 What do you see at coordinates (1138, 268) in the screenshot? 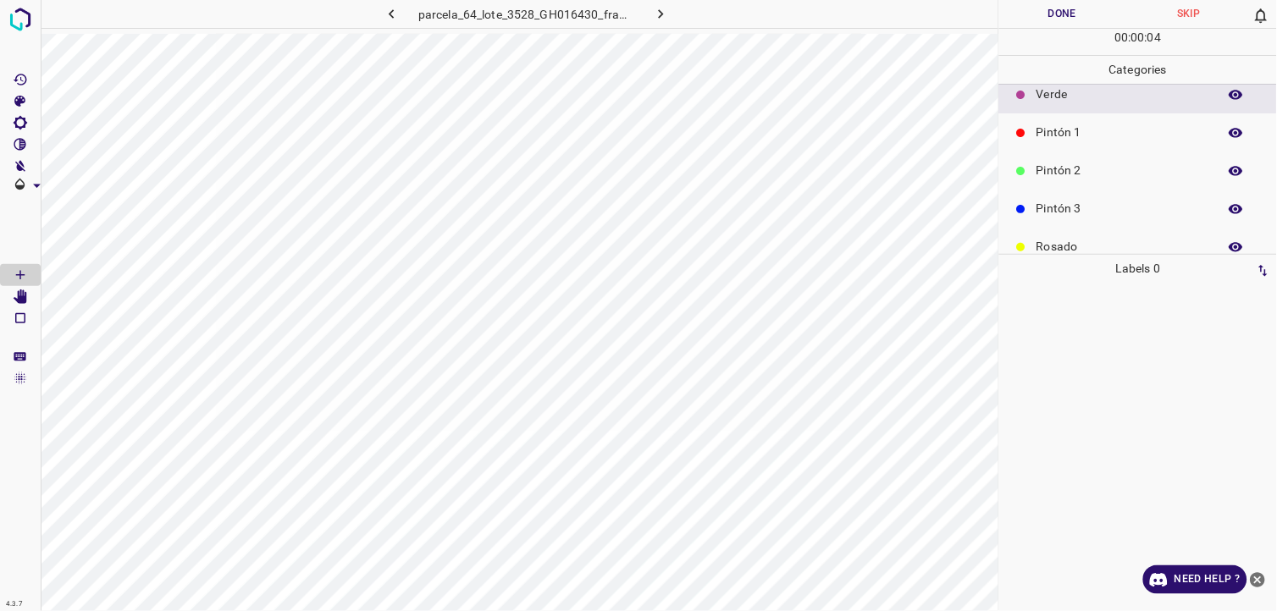
I see `p: Labels 0` at bounding box center [1138, 268].